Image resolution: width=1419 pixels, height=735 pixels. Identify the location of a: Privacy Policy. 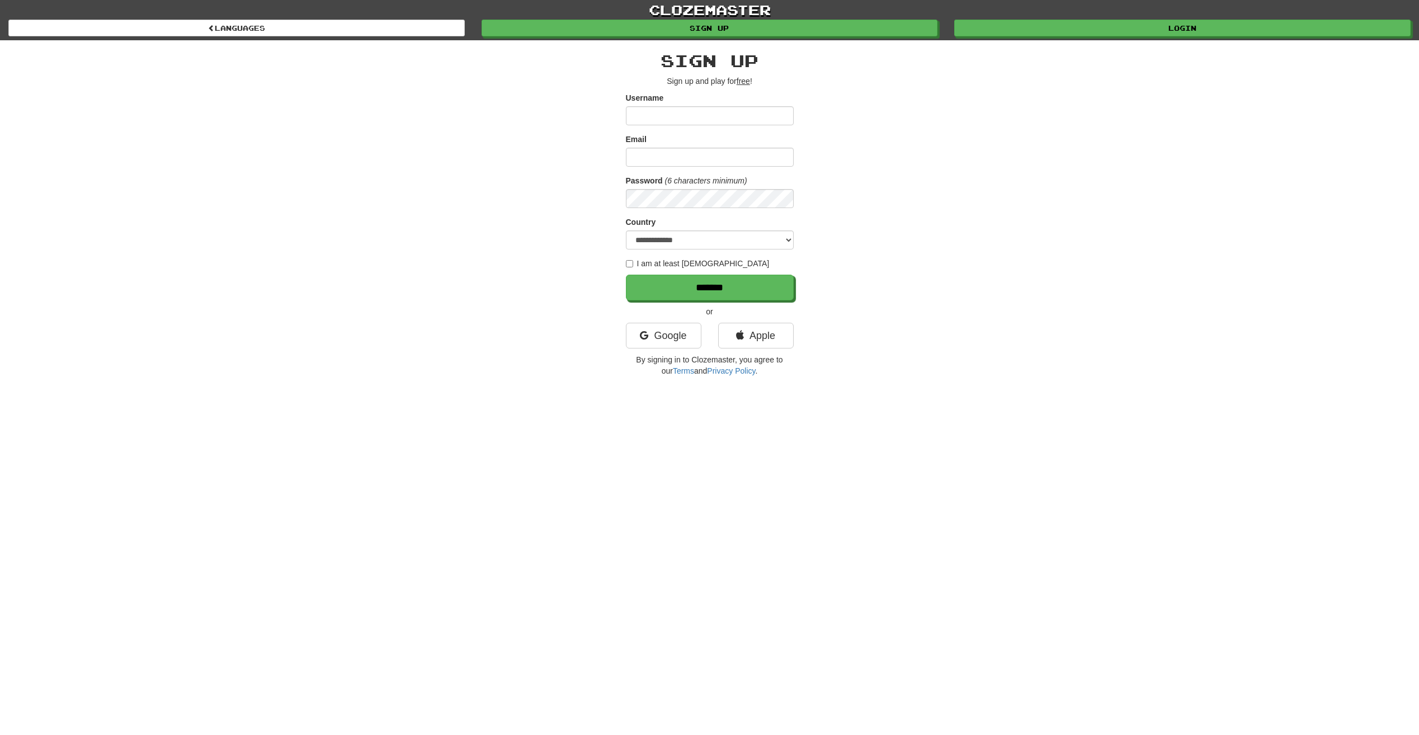
(731, 371).